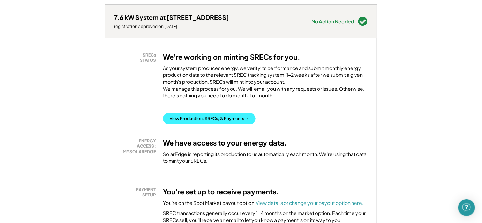  Describe the element at coordinates (225, 143) in the screenshot. I see `h3: We have access to your energy data.` at that location.